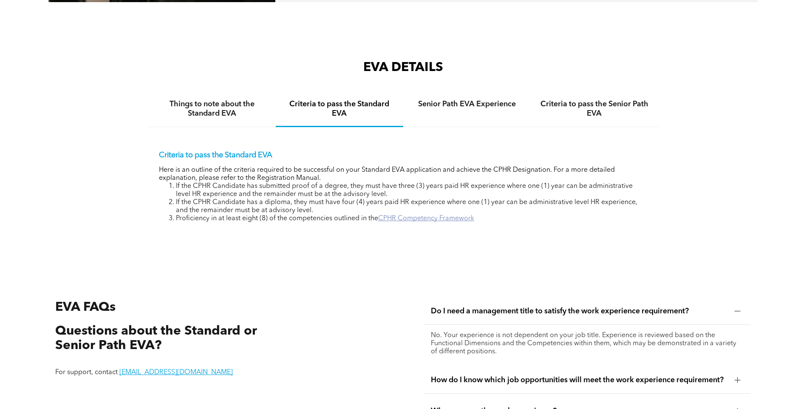  I want to click on h4: Criteria to pass the Standard EVA, so click(340, 109).